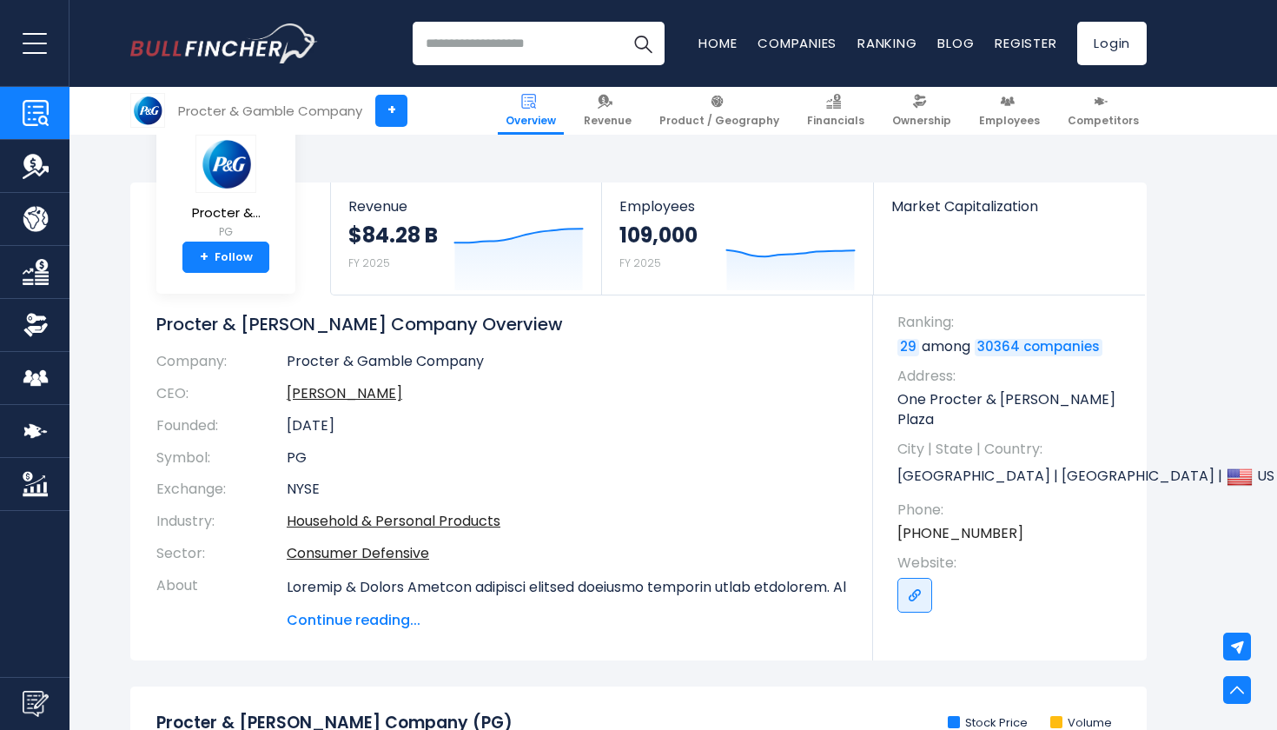 This screenshot has width=1277, height=730. What do you see at coordinates (956, 43) in the screenshot?
I see `a: Blog` at bounding box center [956, 43].